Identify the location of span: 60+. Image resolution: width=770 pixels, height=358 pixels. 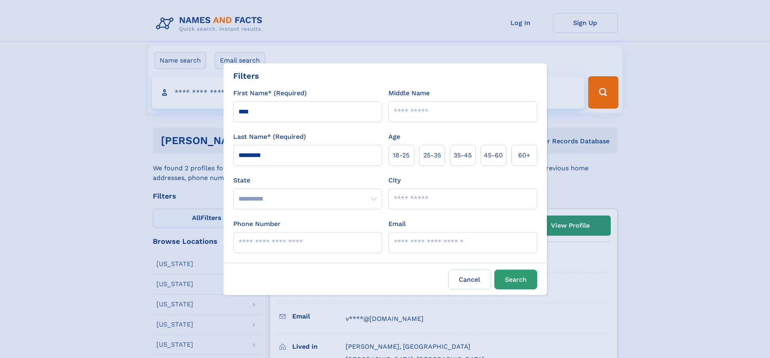
(524, 156).